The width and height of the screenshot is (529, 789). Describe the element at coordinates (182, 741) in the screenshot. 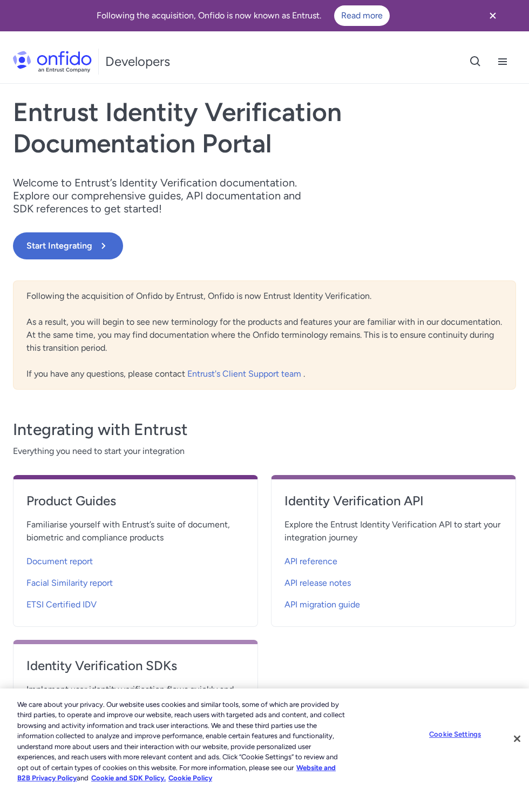

I see `div: We care about your privacy. Our website uses cookies and similar tools, some of which are provide...` at that location.